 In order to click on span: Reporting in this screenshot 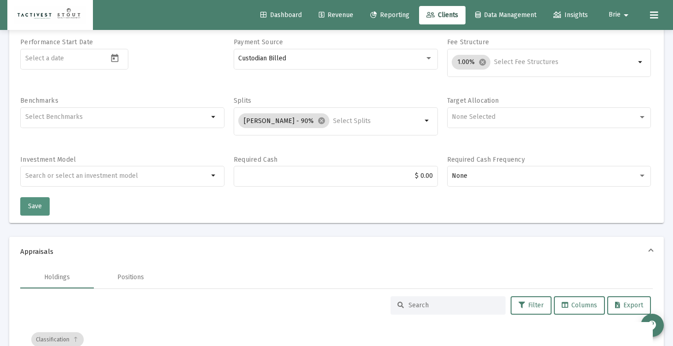, I will do `click(390, 15)`.